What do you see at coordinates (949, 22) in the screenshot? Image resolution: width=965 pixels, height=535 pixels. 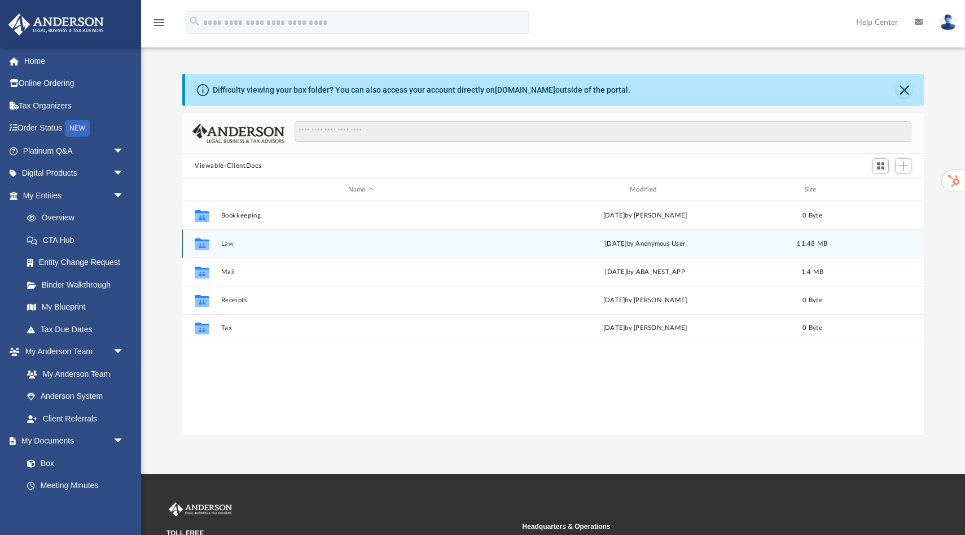 I see `img: User Pic` at bounding box center [949, 22].